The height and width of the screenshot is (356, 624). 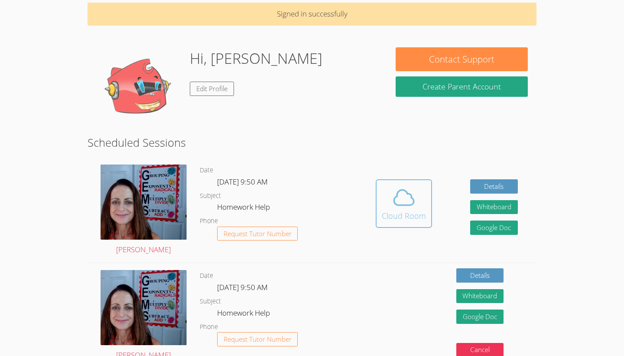 What do you see at coordinates (312, 14) in the screenshot?
I see `p: Signed in successfully` at bounding box center [312, 14].